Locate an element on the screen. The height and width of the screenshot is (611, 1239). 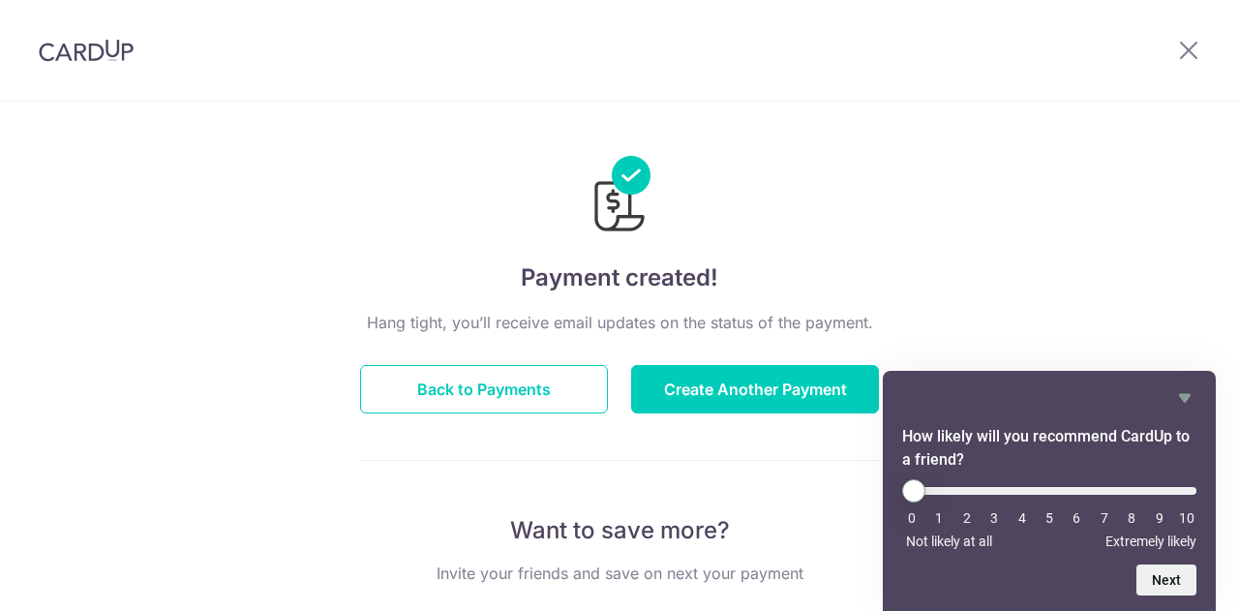
li: 6 is located at coordinates (1077, 518).